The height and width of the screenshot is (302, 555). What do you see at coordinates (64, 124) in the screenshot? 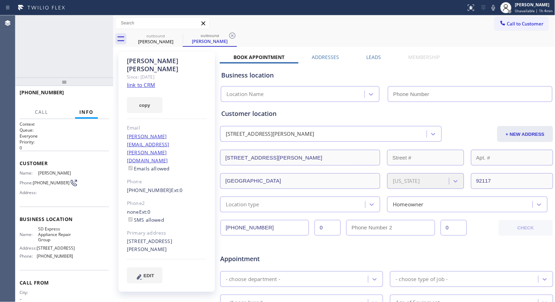
I see `h1: Context` at bounding box center [64, 124].